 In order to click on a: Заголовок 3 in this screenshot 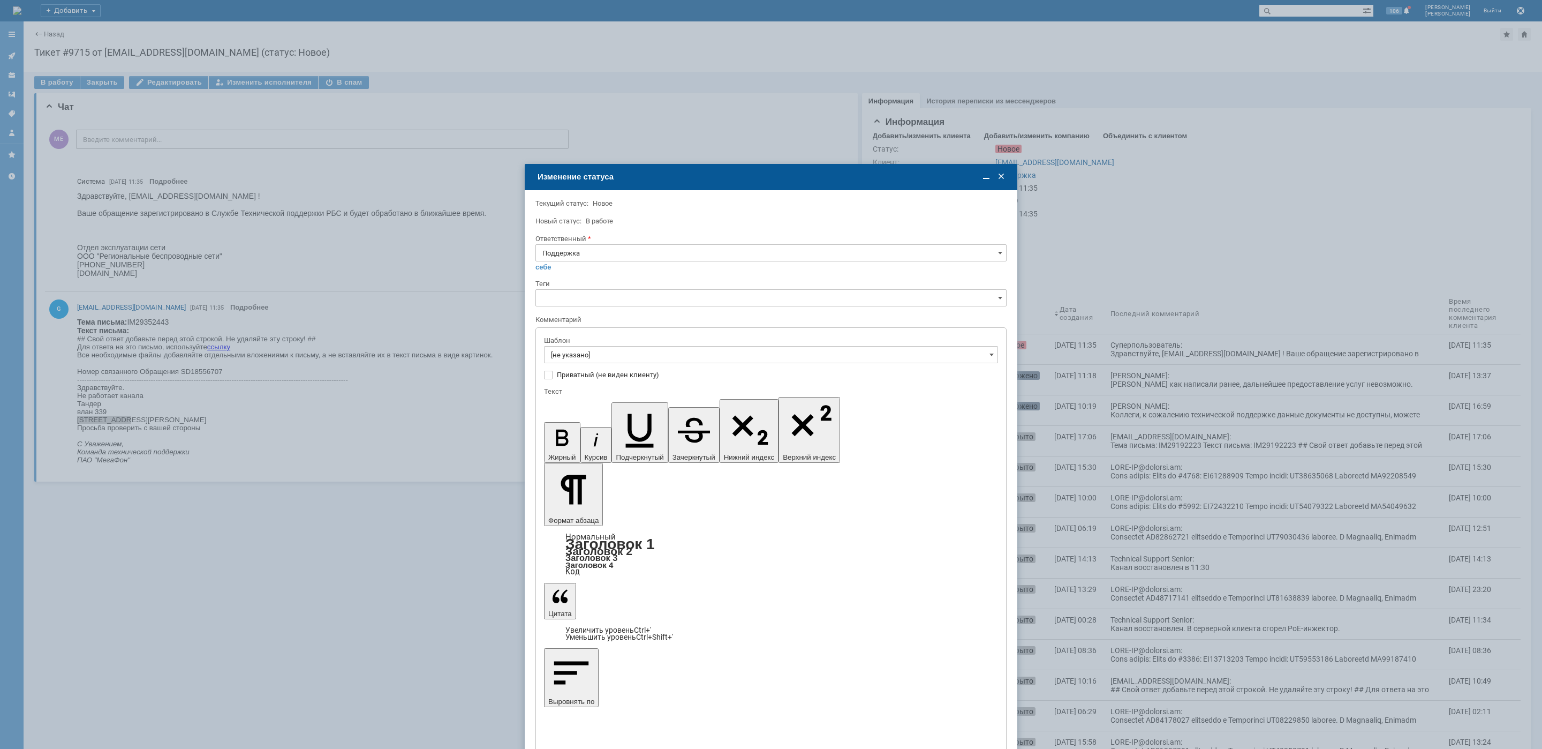, I will do `click(591, 557)`.